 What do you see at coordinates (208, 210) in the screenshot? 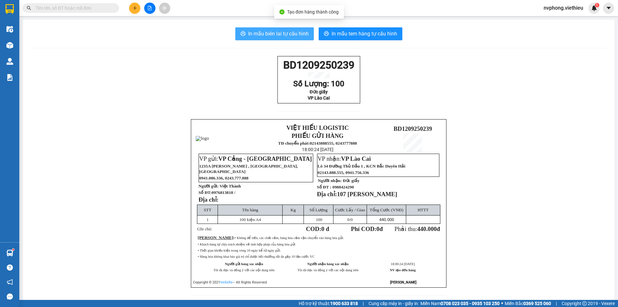
I see `span: STT` at bounding box center [208, 210].